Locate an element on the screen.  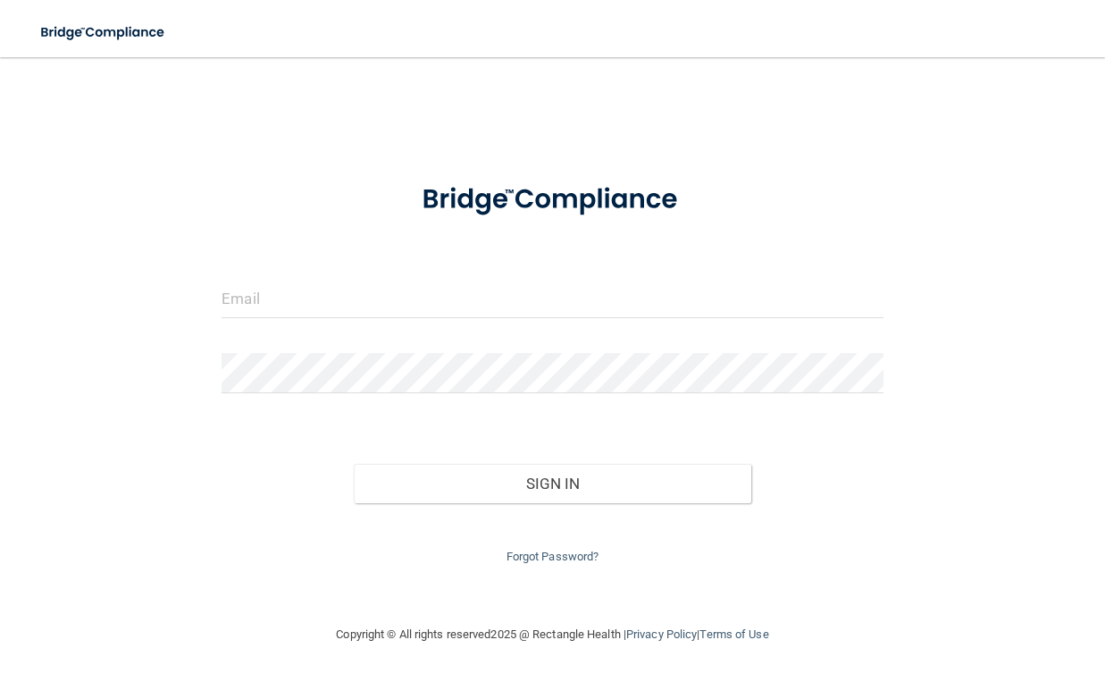
input: Email is located at coordinates (552, 297).